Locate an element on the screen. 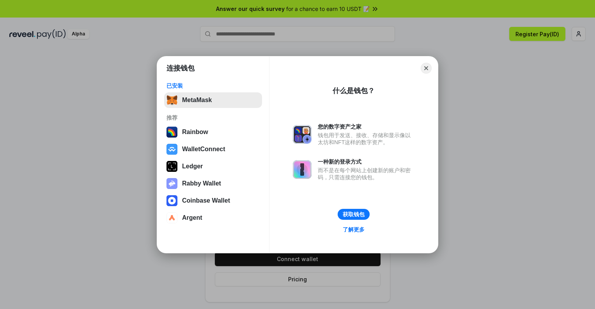 Image resolution: width=595 pixels, height=309 pixels. div: MetaMask is located at coordinates (197, 100).